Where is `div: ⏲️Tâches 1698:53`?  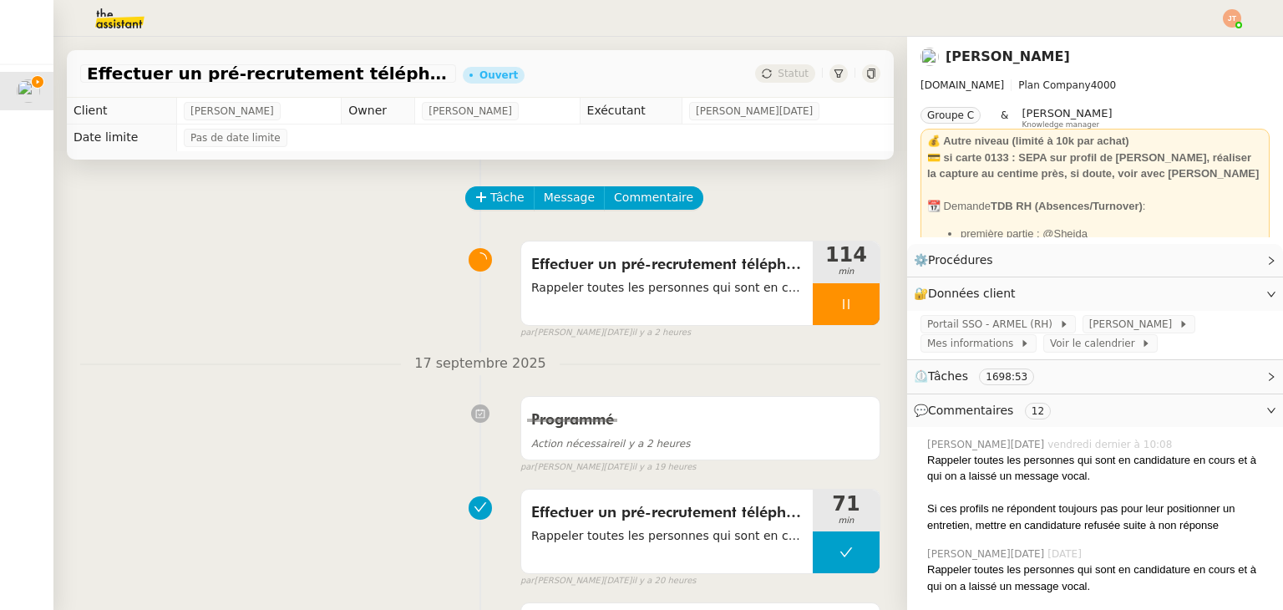 div: ⏲️Tâches 1698:53 is located at coordinates (1095, 376).